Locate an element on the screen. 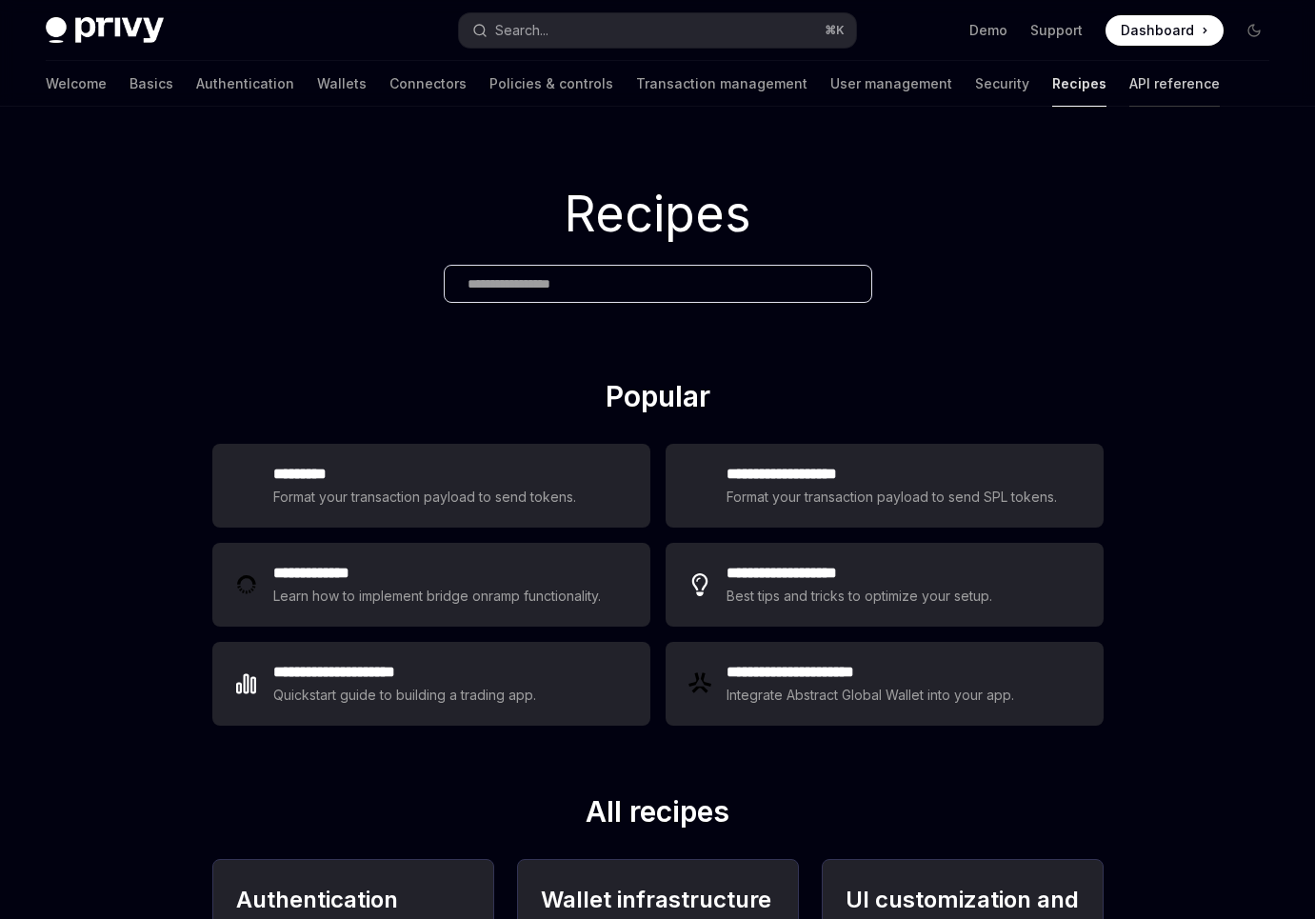  button: Search...⌘K is located at coordinates (658, 30).